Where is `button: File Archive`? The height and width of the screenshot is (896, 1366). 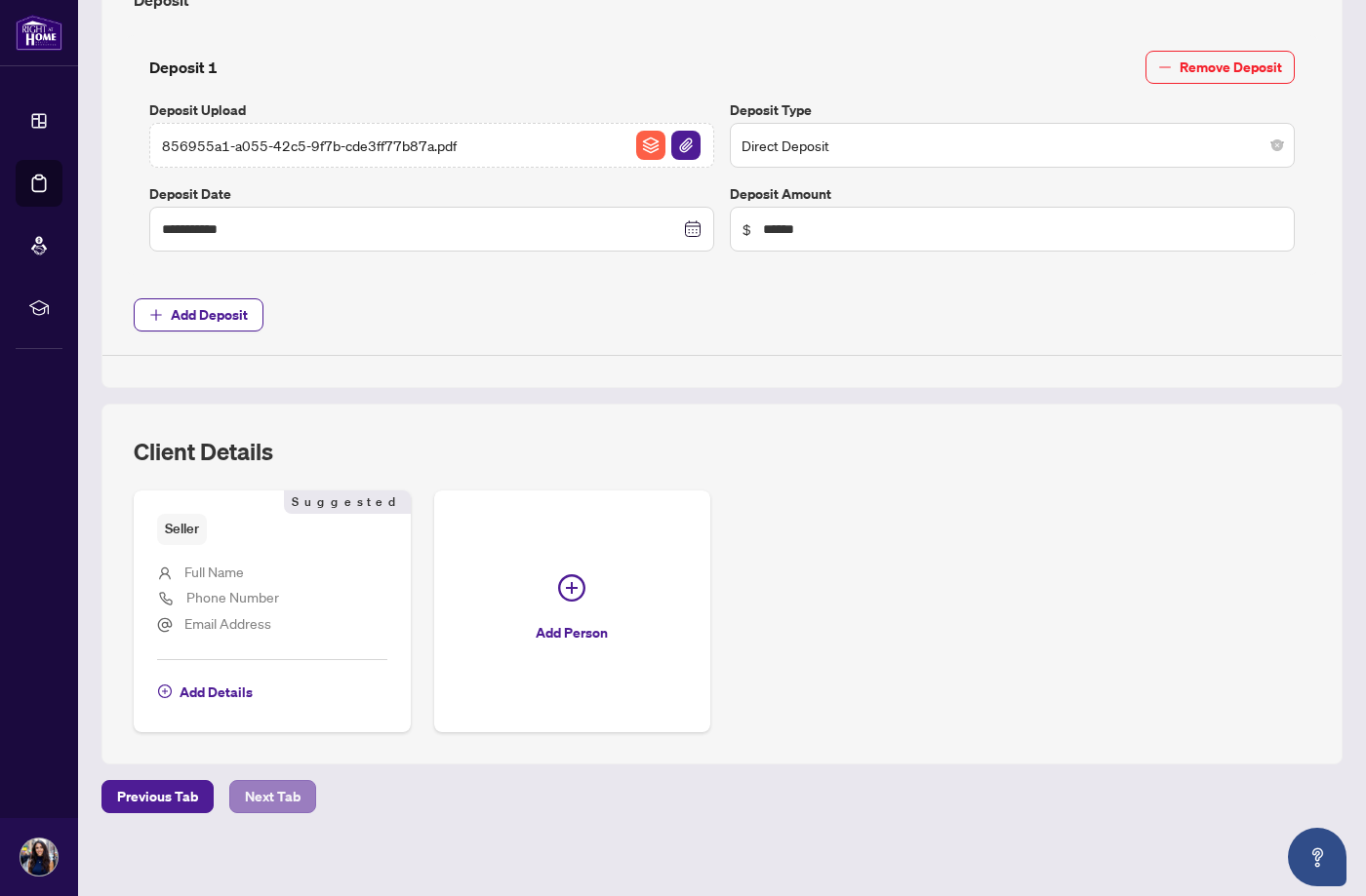
button: File Archive is located at coordinates (650, 145).